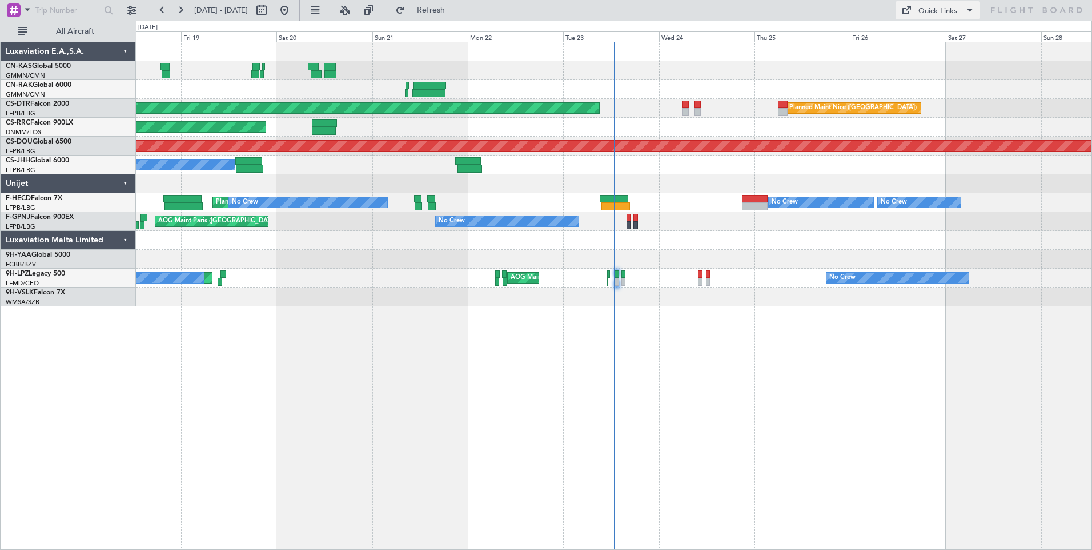 The height and width of the screenshot is (550, 1092). I want to click on span: CS-DOU, so click(19, 142).